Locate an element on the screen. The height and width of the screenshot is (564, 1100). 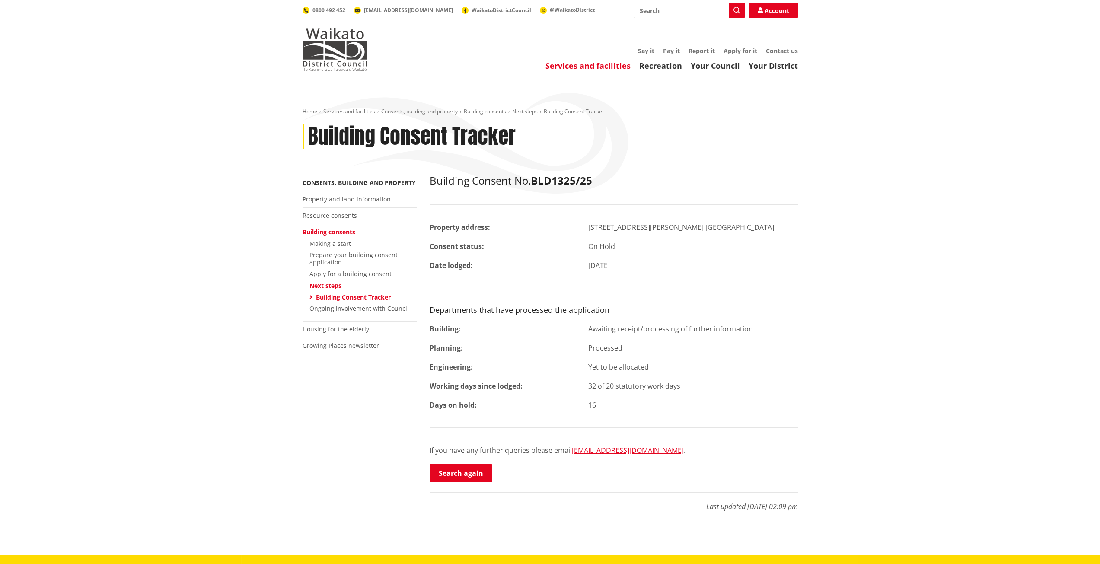
input: Search input is located at coordinates (689, 10).